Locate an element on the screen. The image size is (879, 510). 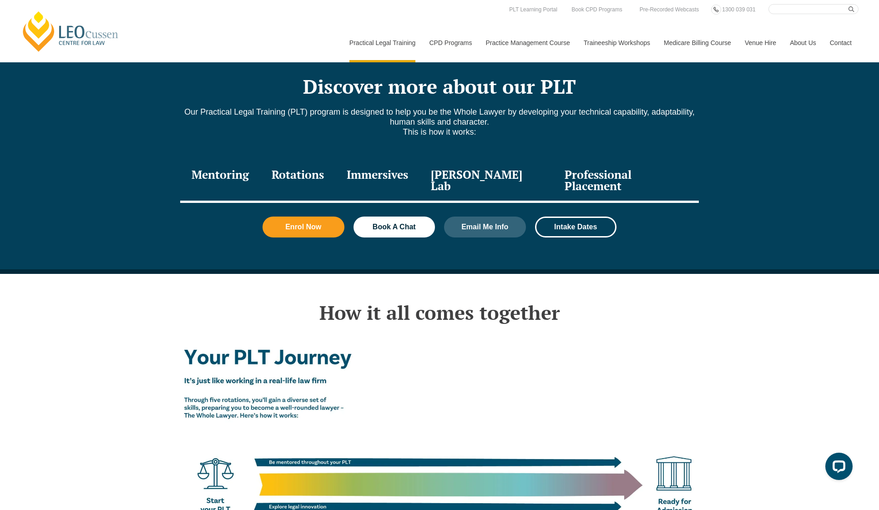
a: 1300 039 031 is located at coordinates (738, 10).